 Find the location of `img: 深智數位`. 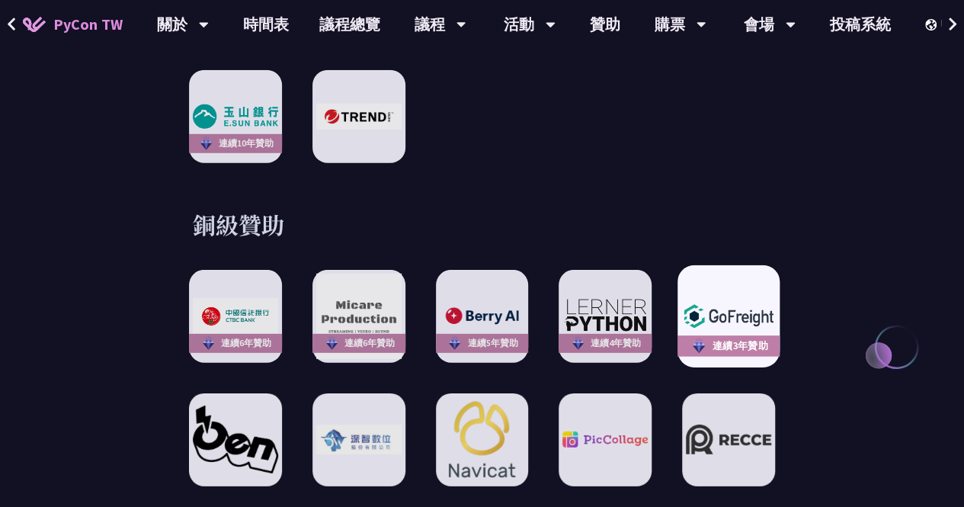

img: 深智數位 is located at coordinates (359, 439).